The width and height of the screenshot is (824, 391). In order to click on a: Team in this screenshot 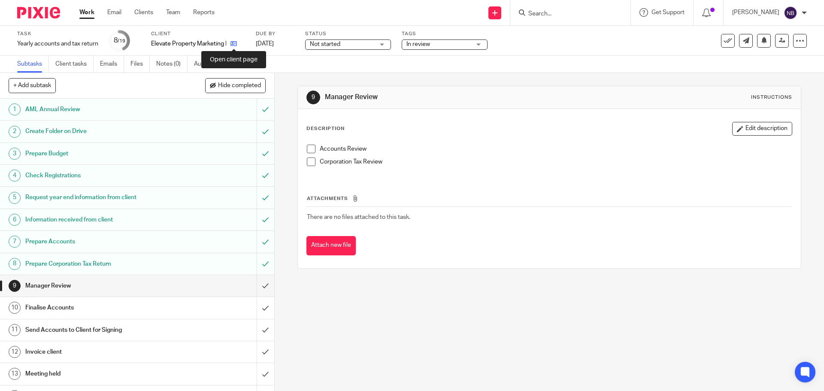, I will do `click(173, 12)`.